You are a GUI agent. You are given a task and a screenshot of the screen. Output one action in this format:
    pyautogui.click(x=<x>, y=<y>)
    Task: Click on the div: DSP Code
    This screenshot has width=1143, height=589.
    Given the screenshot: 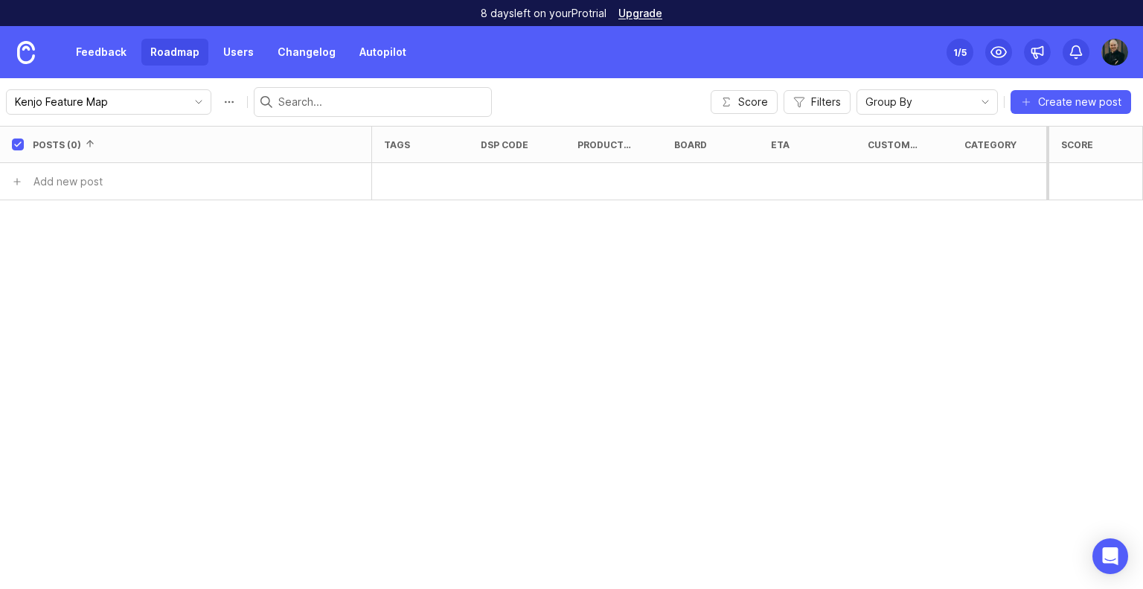 What is the action you would take?
    pyautogui.click(x=504, y=144)
    